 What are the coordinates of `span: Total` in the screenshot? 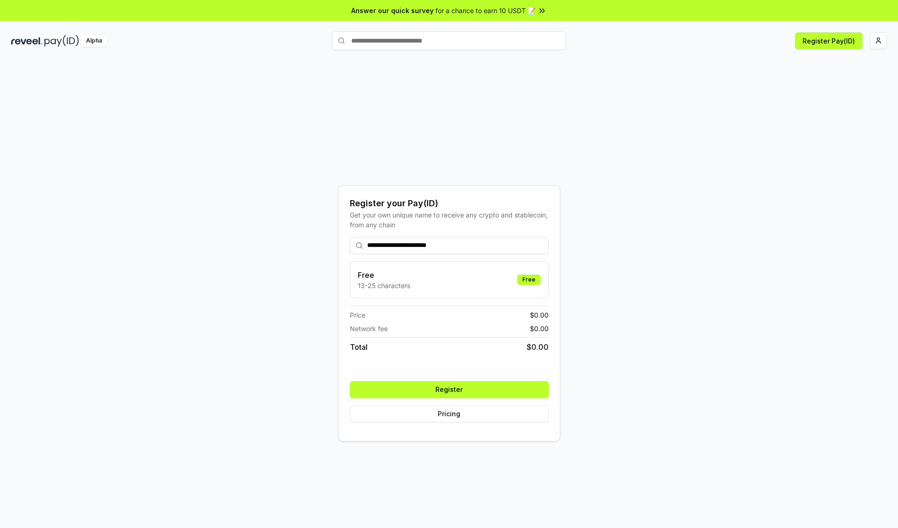 It's located at (359, 347).